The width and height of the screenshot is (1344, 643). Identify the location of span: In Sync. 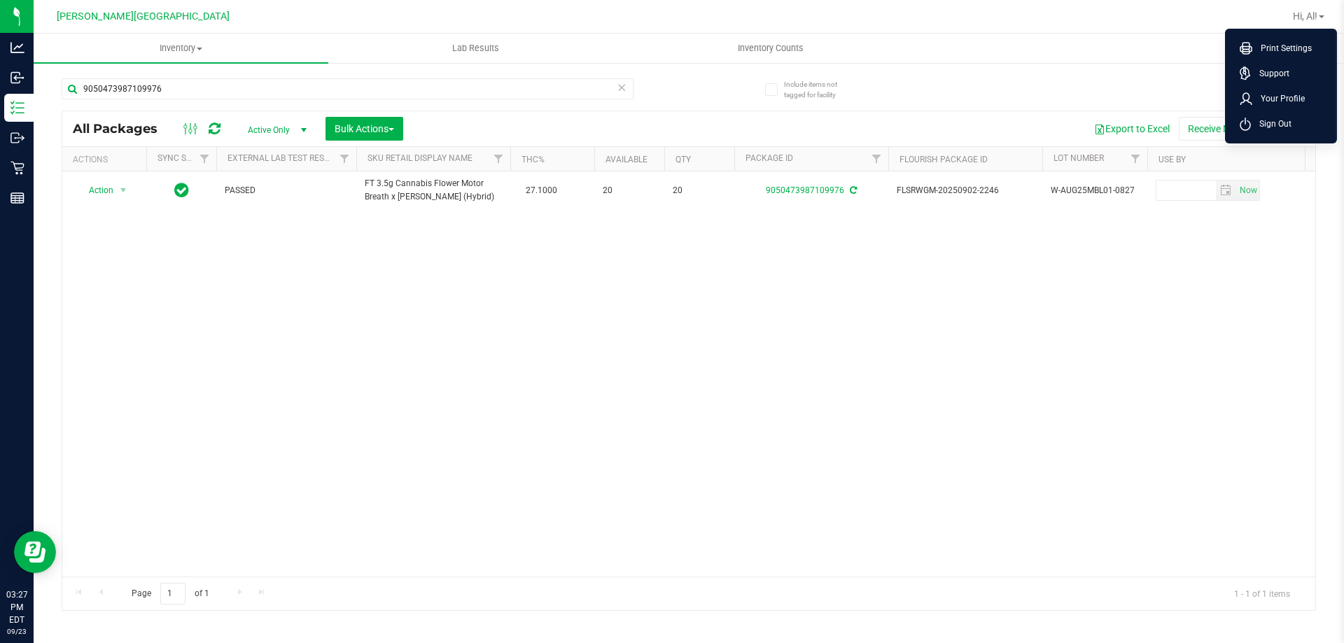
(181, 190).